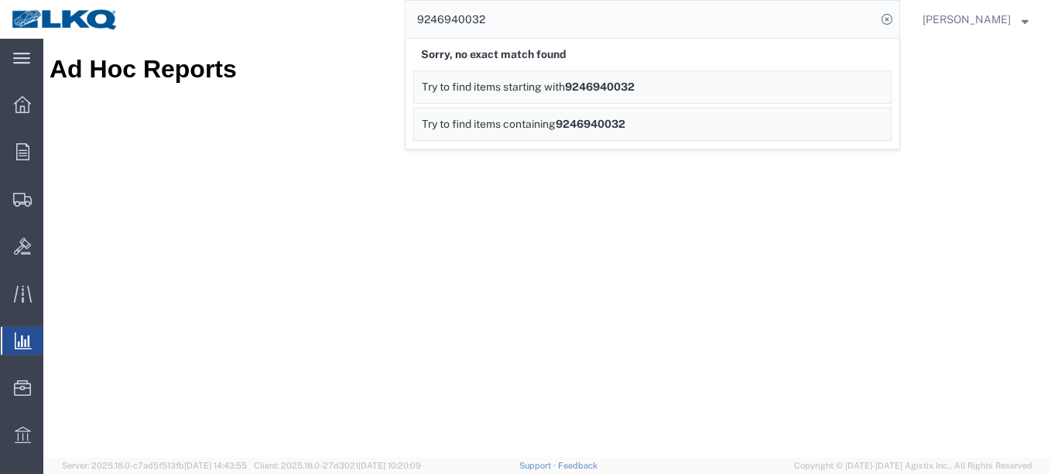 The image size is (1051, 474). What do you see at coordinates (653, 54) in the screenshot?
I see `div: Sorry, no exact match found` at bounding box center [653, 54].